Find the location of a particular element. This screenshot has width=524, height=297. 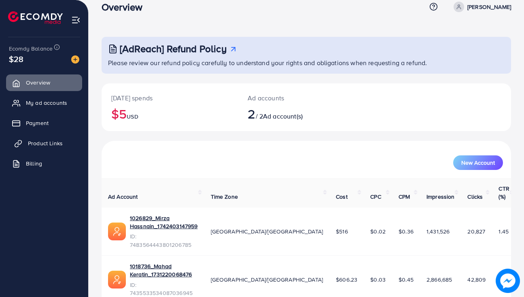

span: $0.36 is located at coordinates (406, 231).